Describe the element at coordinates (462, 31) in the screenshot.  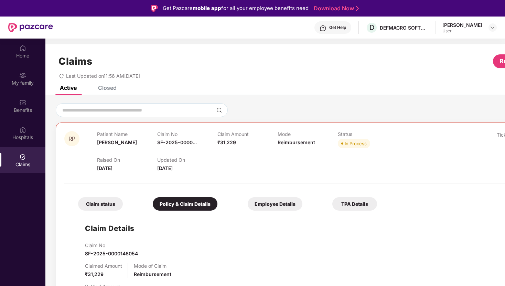
I see `div: User` at that location.